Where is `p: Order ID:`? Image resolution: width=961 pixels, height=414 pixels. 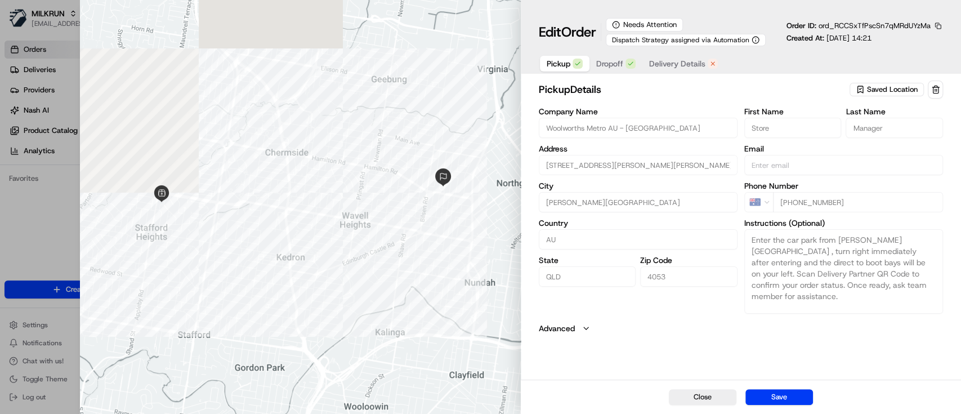 p: Order ID: is located at coordinates (858, 26).